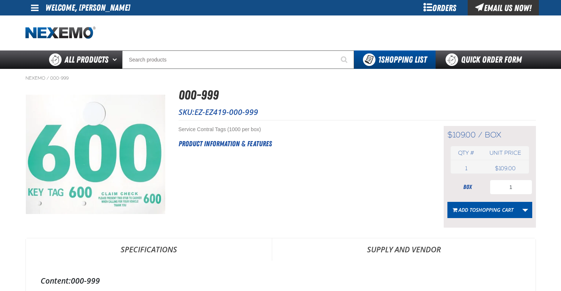 This screenshot has height=291, width=561. Describe the element at coordinates (394, 60) in the screenshot. I see `button: You have 1 Shopping List. Open to view details` at that location.